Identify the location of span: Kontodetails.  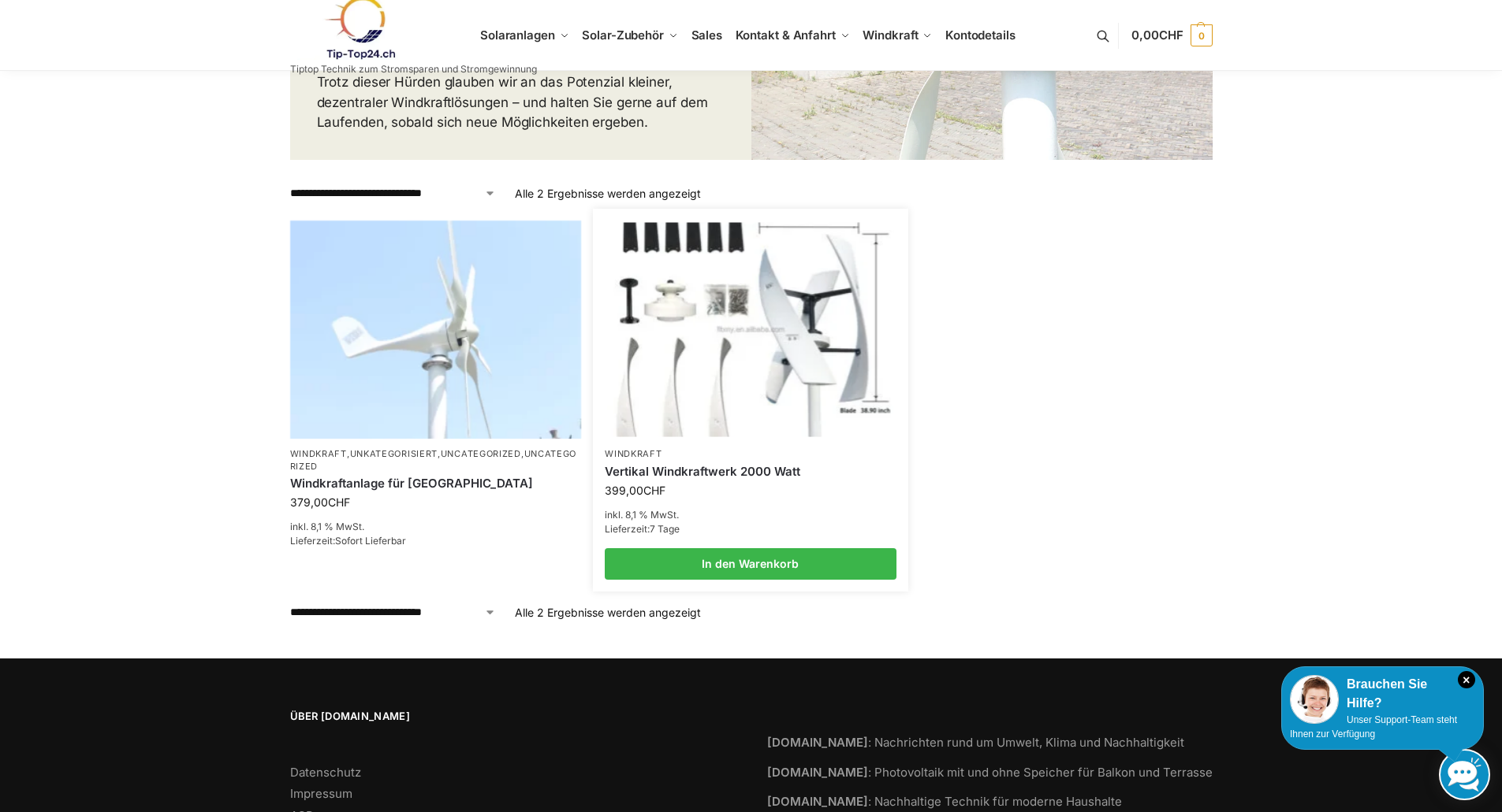
(979, 34).